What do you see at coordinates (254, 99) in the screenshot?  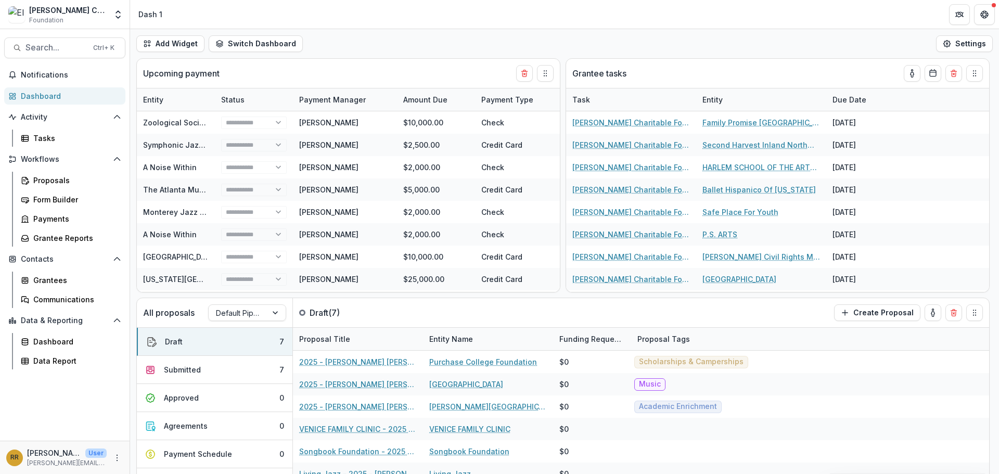 I see `div: Status` at bounding box center [254, 99].